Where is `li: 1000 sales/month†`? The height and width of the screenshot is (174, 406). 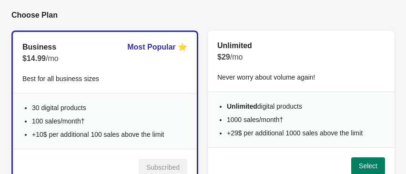
li: 1000 sales/month† is located at coordinates (306, 120).